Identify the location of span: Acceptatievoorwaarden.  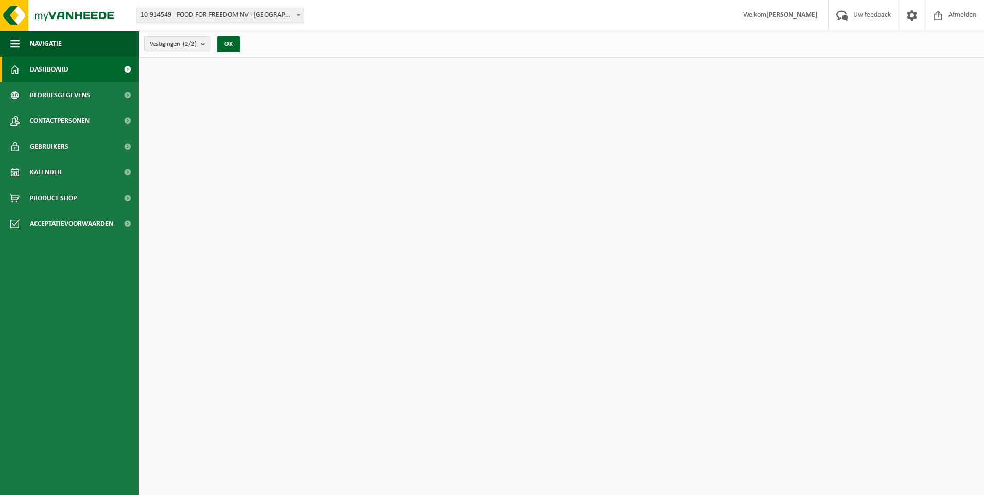
(72, 224).